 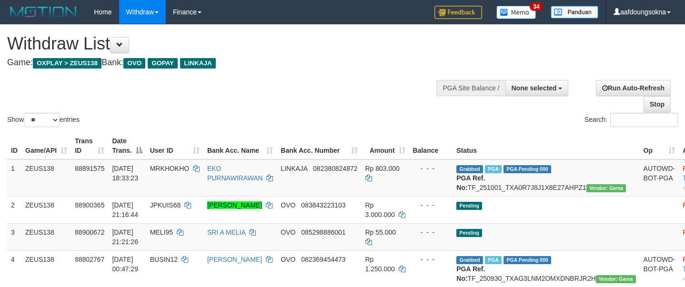 I want to click on td: 4, so click(x=14, y=268).